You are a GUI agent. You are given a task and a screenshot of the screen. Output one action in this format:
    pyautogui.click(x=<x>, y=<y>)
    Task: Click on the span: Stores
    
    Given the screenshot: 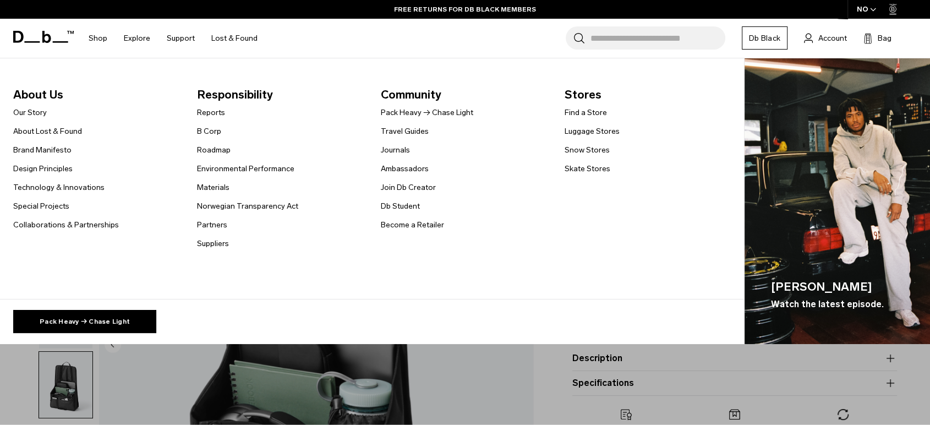 What is the action you would take?
    pyautogui.click(x=648, y=95)
    